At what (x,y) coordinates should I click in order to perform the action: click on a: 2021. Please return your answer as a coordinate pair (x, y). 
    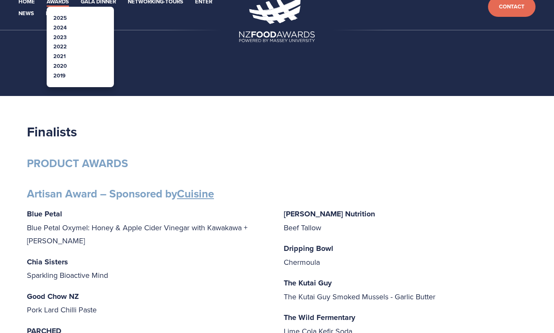
    Looking at the image, I should click on (59, 56).